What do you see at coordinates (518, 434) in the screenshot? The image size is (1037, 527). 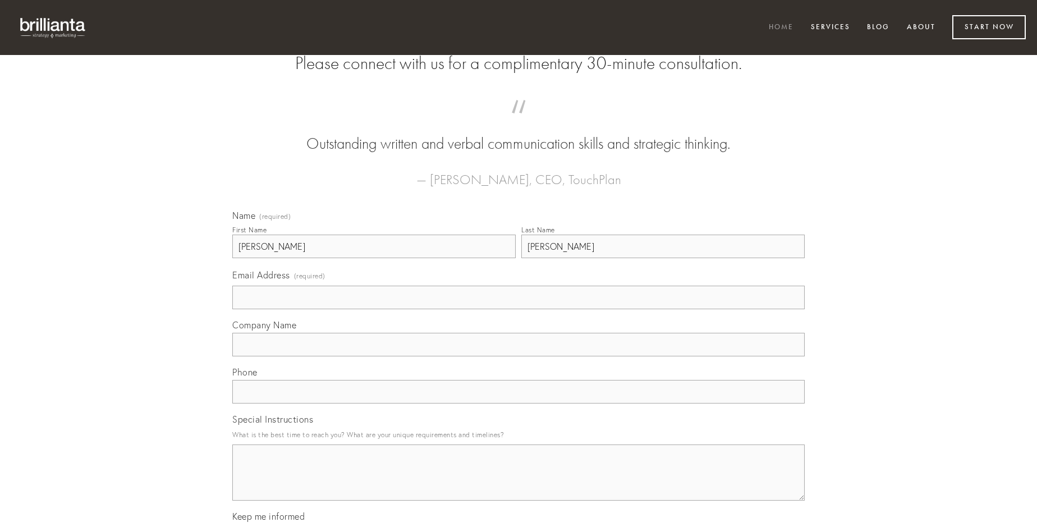 I see `p: What is the best time to reach you? What are your unique requirements and timelines?` at bounding box center [518, 434].